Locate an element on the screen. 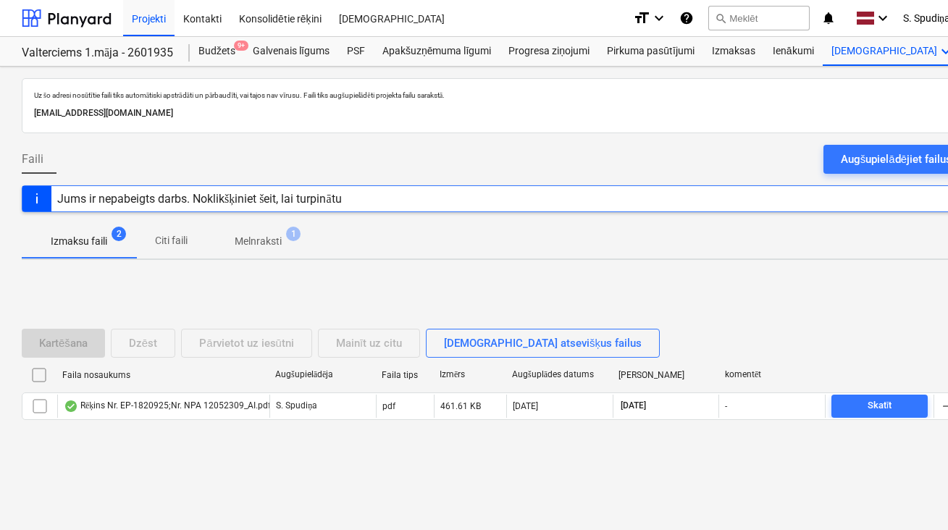 The height and width of the screenshot is (530, 948). span: Faili is located at coordinates (33, 159).